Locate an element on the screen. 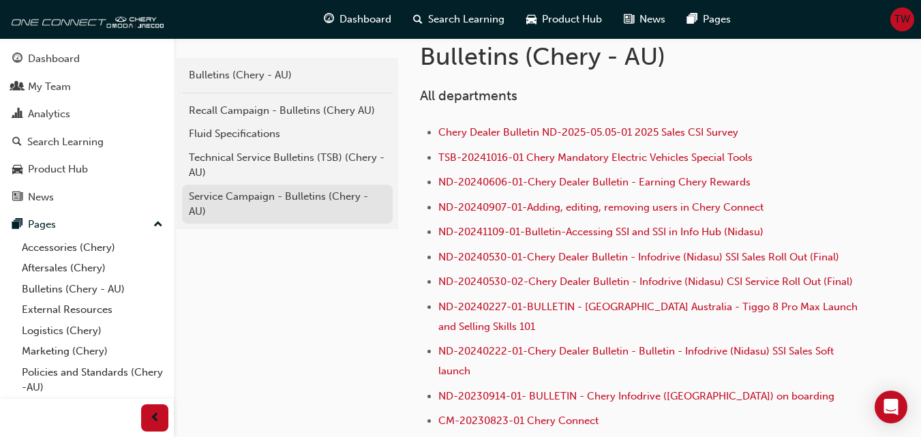 This screenshot has height=437, width=921. div: Technical Service Bulletins (TSB) (Chery - AU) is located at coordinates (287, 165).